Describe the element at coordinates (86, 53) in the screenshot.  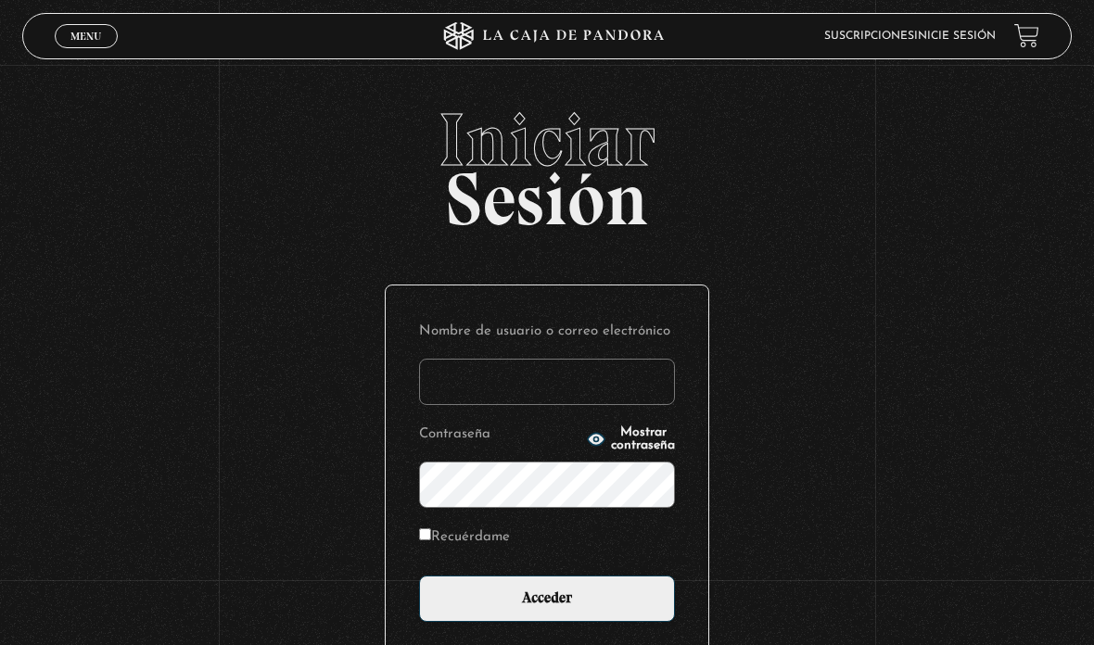
I see `span: Cerrar` at that location.